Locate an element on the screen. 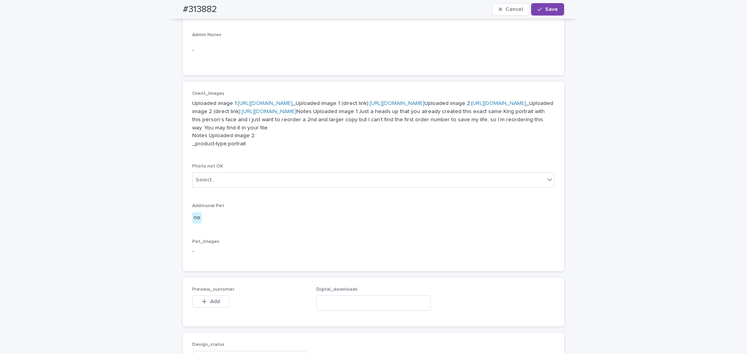  button: Save is located at coordinates (547, 9).